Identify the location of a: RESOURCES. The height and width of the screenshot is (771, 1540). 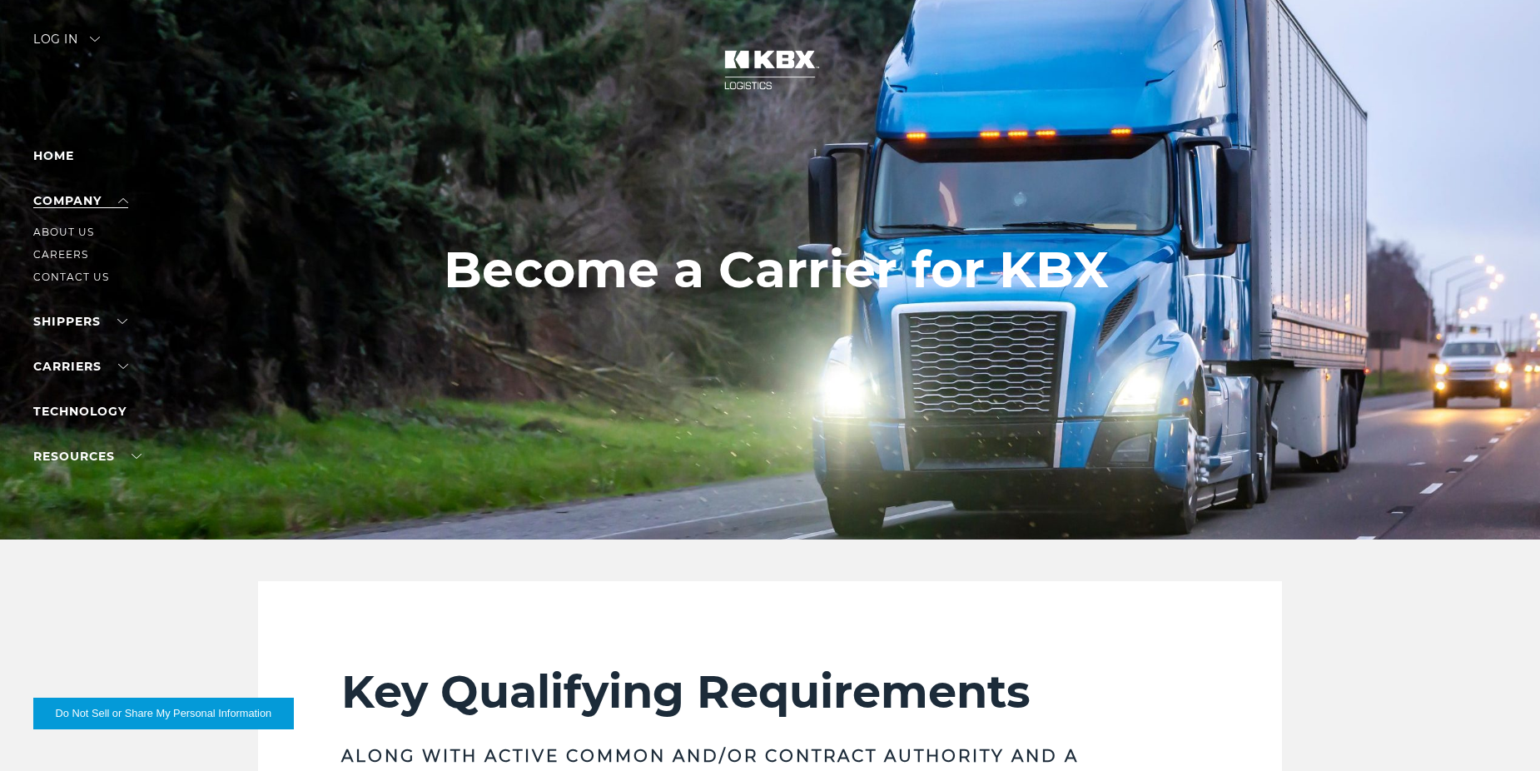
(87, 456).